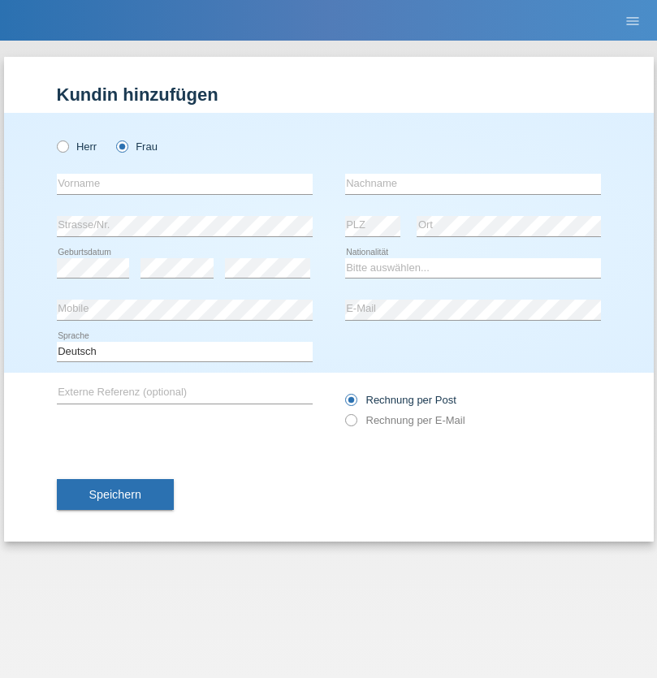 Image resolution: width=657 pixels, height=678 pixels. Describe the element at coordinates (329, 94) in the screenshot. I see `h1: Kundin hinzufügen` at that location.